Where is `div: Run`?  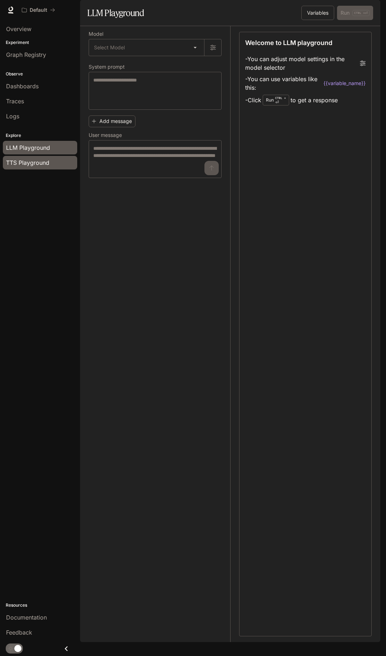 div: Run is located at coordinates (276, 100).